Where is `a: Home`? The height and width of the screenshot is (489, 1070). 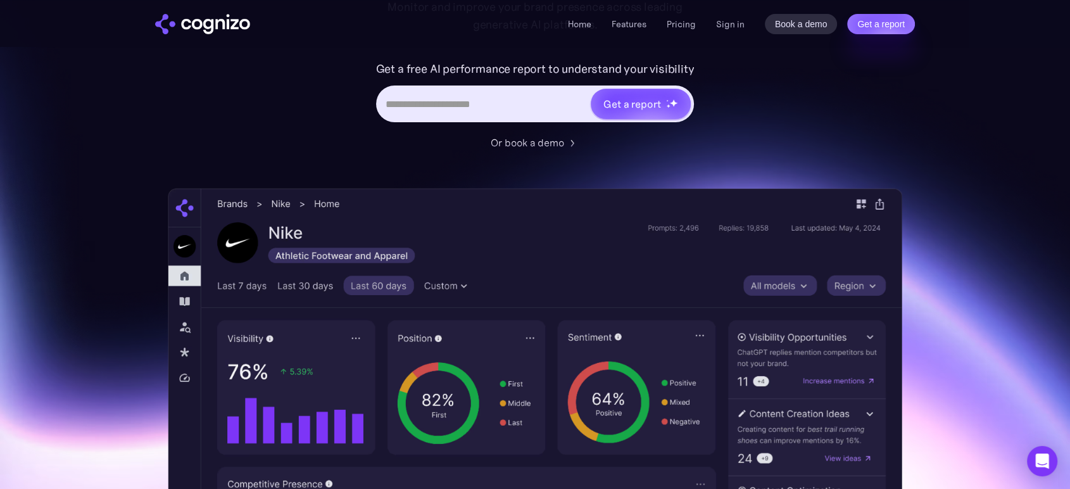 a: Home is located at coordinates (579, 24).